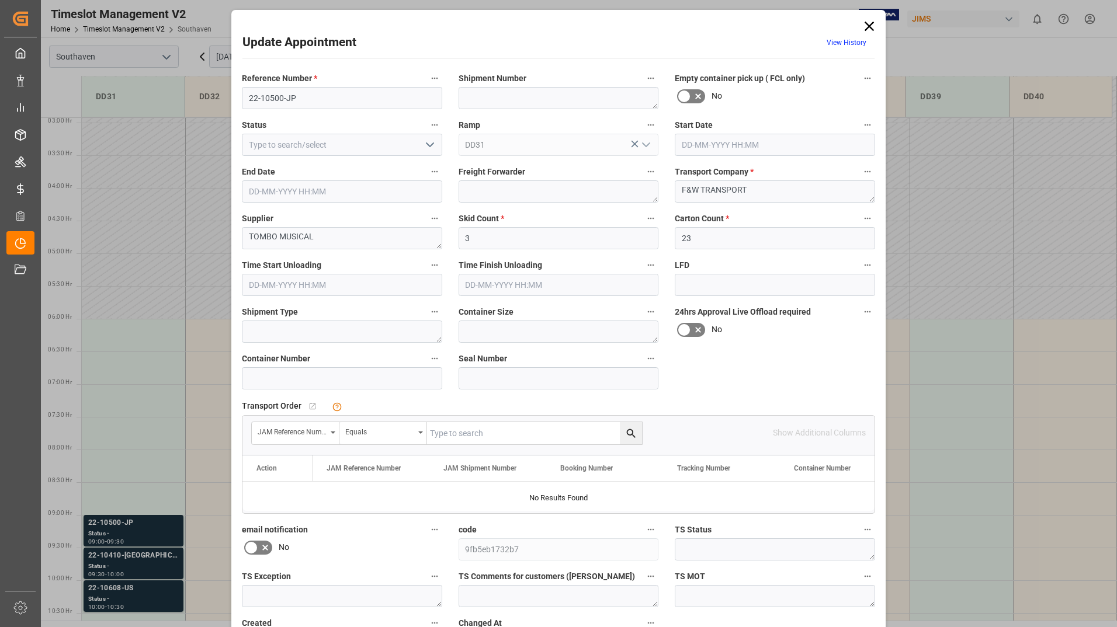  I want to click on span: 24hrs Approval Live Offload required, so click(743, 312).